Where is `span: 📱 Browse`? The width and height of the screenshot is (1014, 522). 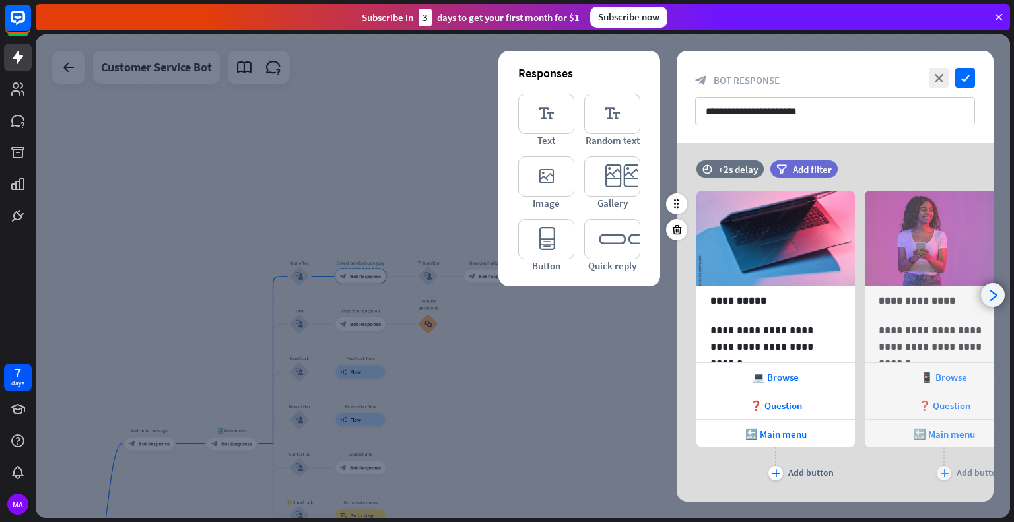 span: 📱 Browse is located at coordinates (944, 377).